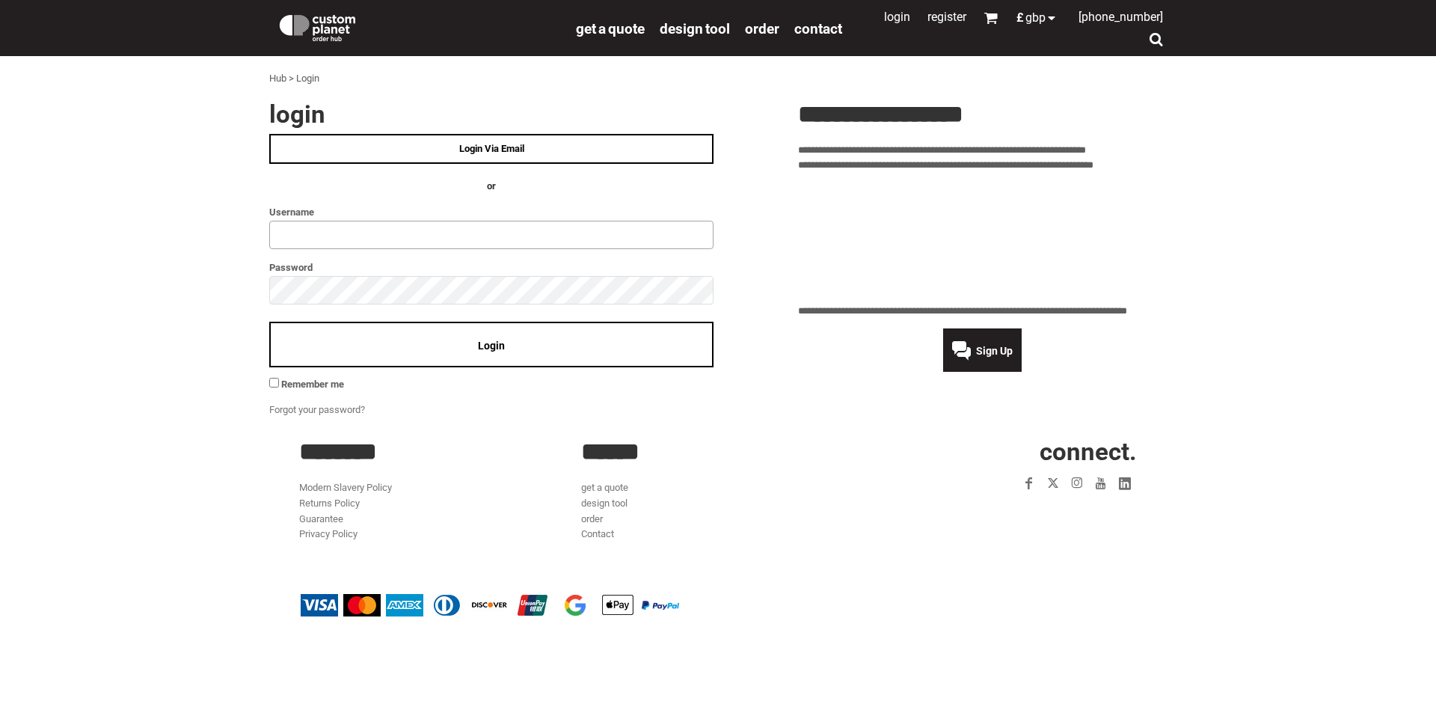 The image size is (1436, 713). Describe the element at coordinates (947, 16) in the screenshot. I see `a: Register` at that location.